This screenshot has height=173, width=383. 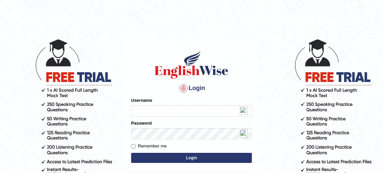 What do you see at coordinates (141, 123) in the screenshot?
I see `label: Password` at bounding box center [141, 123].